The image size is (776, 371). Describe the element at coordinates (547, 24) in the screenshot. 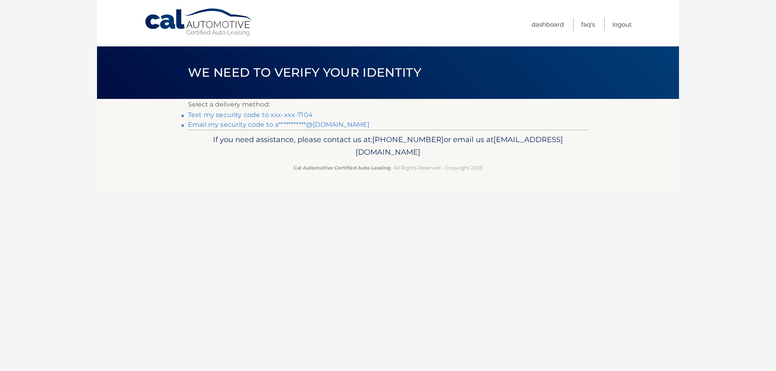

I see `a: Dashboard` at that location.